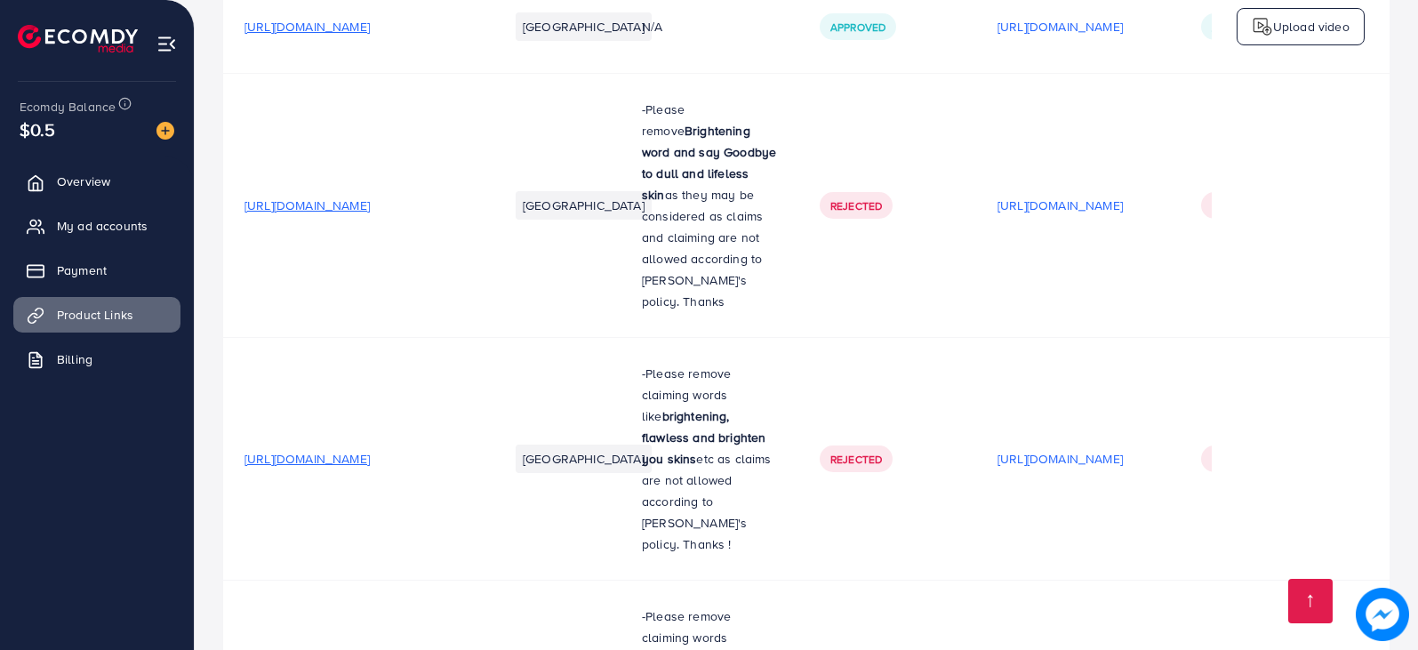 Image resolution: width=1418 pixels, height=650 pixels. What do you see at coordinates (77, 38) in the screenshot?
I see `a: logo` at bounding box center [77, 38].